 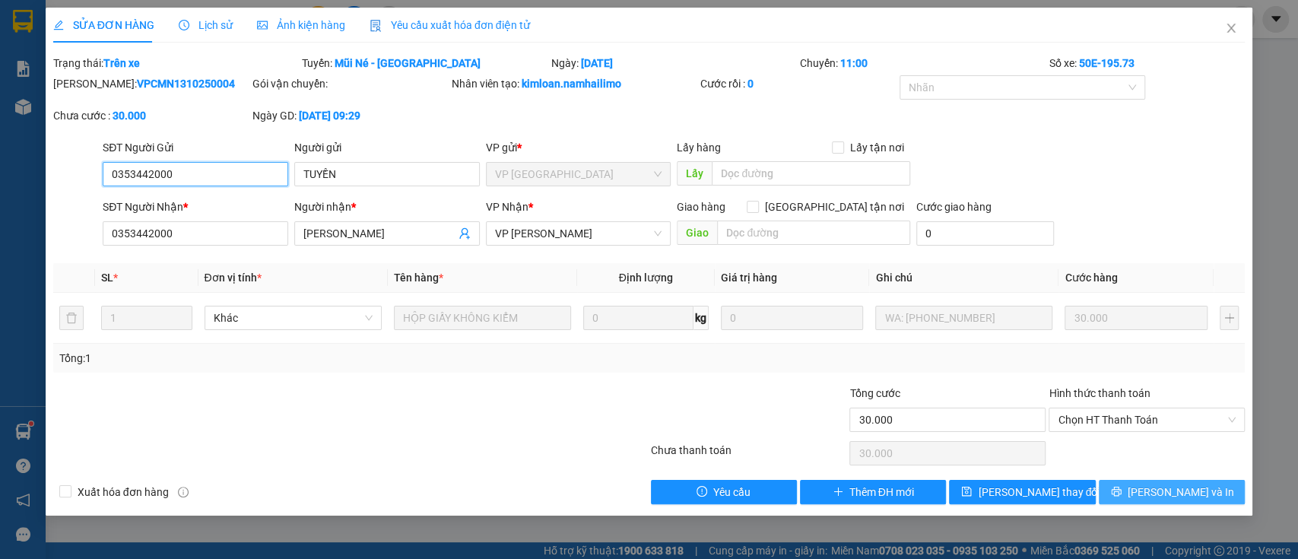 I want to click on div: Chưa thanh toán, so click(x=749, y=455).